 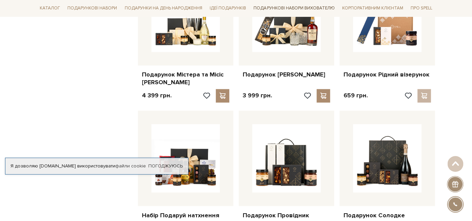 I want to click on a: Набір Подаруй натхнення, so click(x=186, y=215).